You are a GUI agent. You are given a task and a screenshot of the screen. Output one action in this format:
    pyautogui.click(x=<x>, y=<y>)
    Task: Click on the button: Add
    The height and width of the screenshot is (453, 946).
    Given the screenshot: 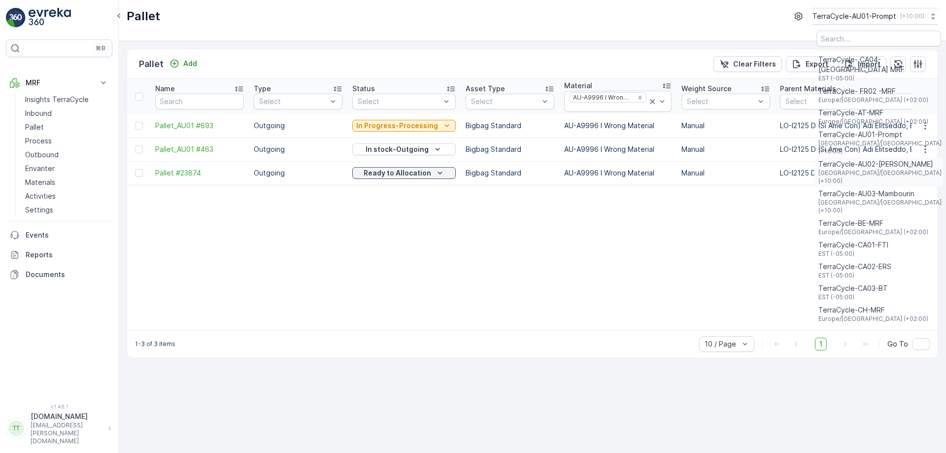 What is the action you would take?
    pyautogui.click(x=183, y=64)
    